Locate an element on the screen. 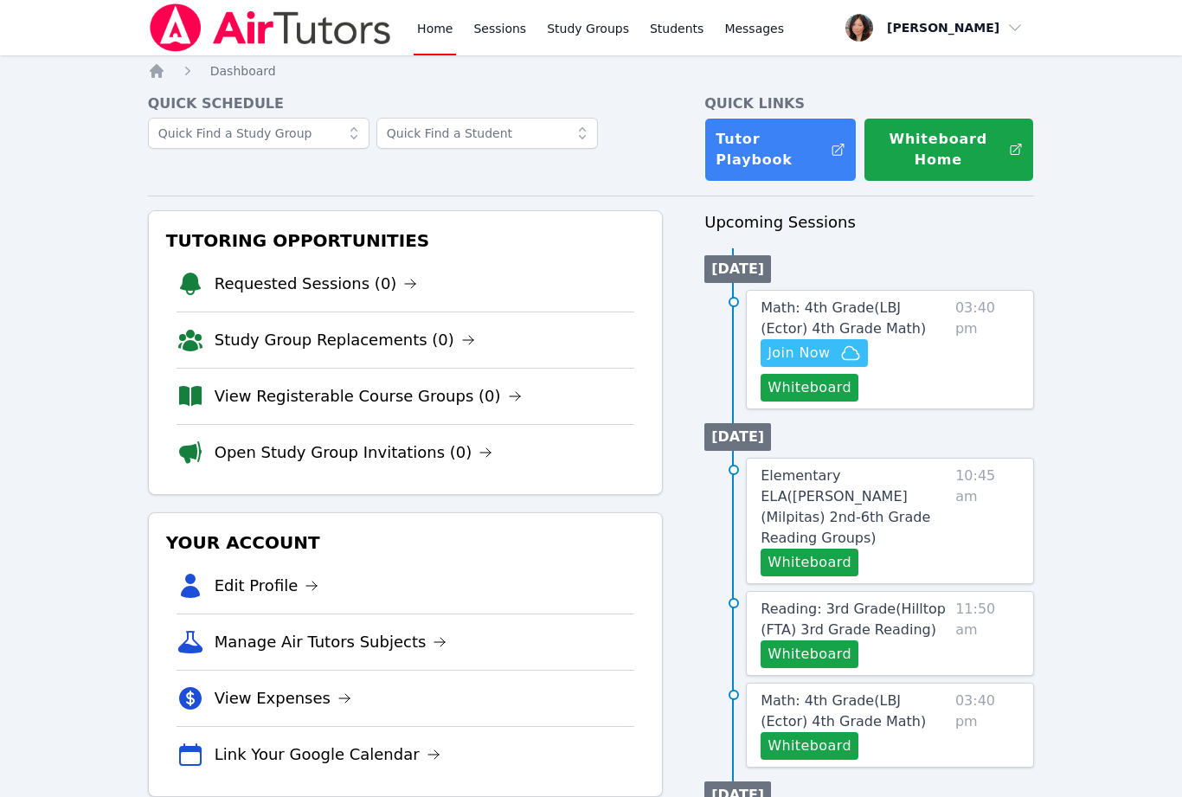 The width and height of the screenshot is (1182, 797). h3: Your Account is located at coordinates (406, 543).